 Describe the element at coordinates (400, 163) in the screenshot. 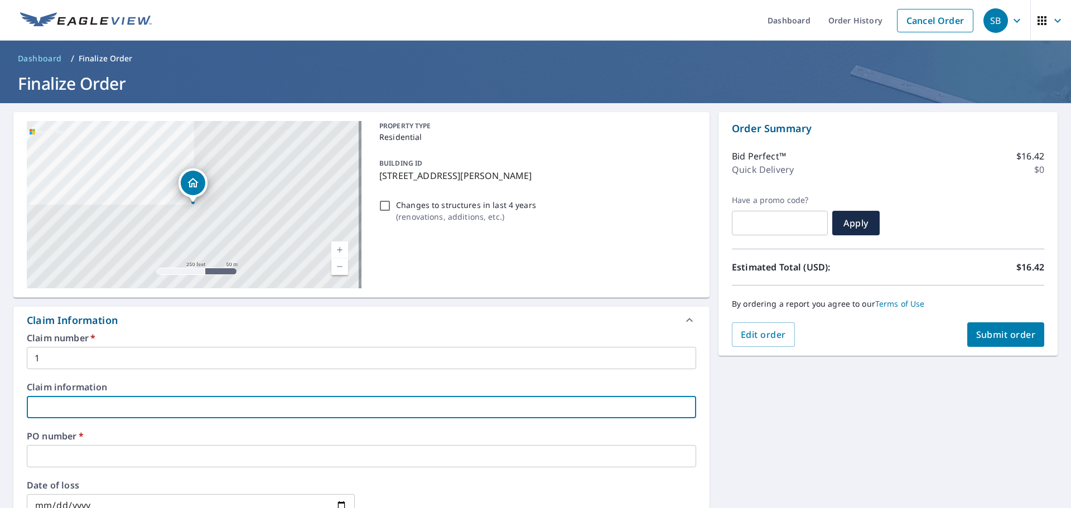

I see `p: BUILDING ID` at that location.